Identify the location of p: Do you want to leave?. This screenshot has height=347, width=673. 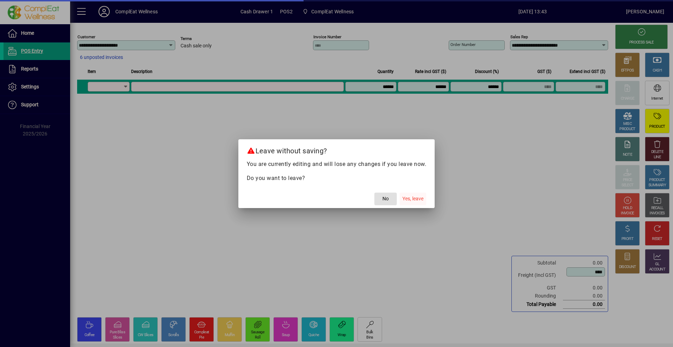
(336, 178).